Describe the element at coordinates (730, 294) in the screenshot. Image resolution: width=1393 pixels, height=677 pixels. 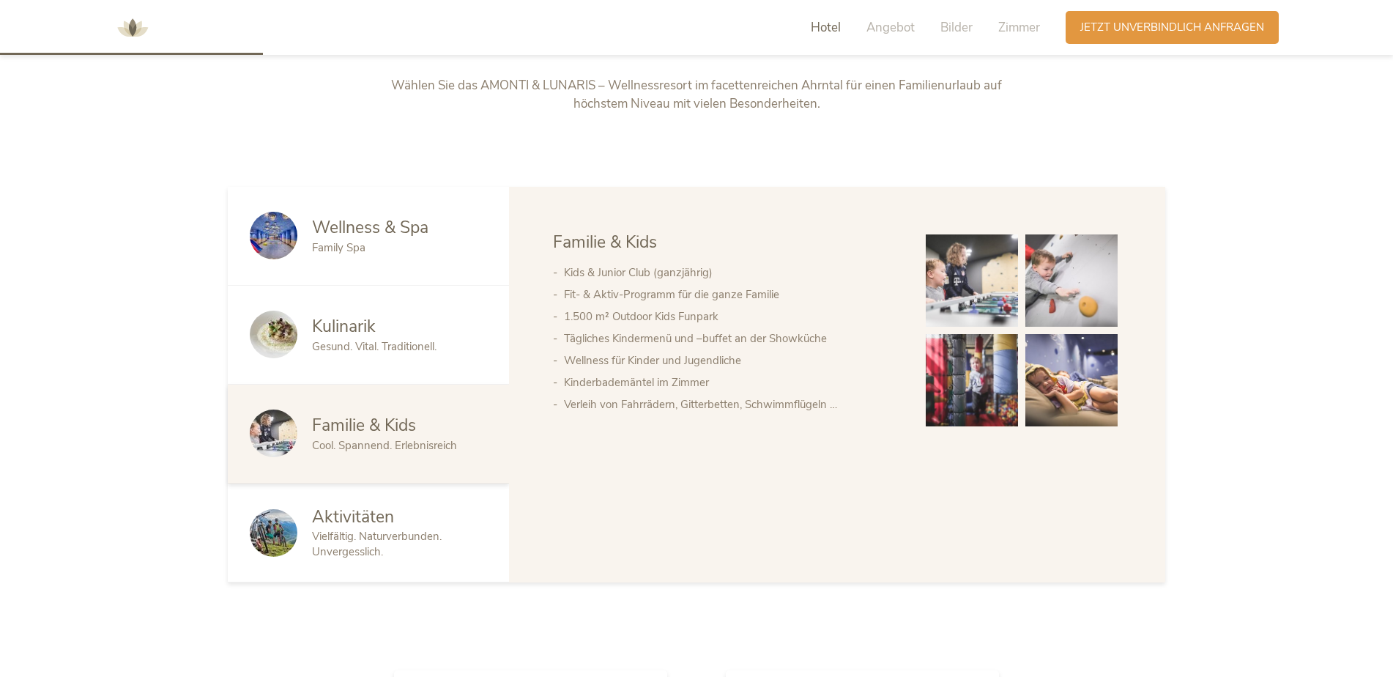
I see `li: Fit- & Aktiv-Programm für die ganze Familie` at that location.